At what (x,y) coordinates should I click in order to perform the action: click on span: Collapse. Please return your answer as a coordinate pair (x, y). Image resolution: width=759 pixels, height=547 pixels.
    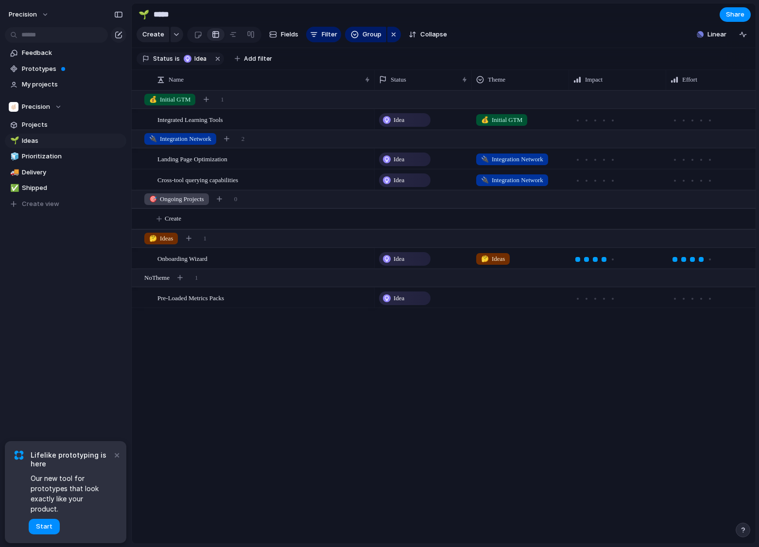
    Looking at the image, I should click on (433, 34).